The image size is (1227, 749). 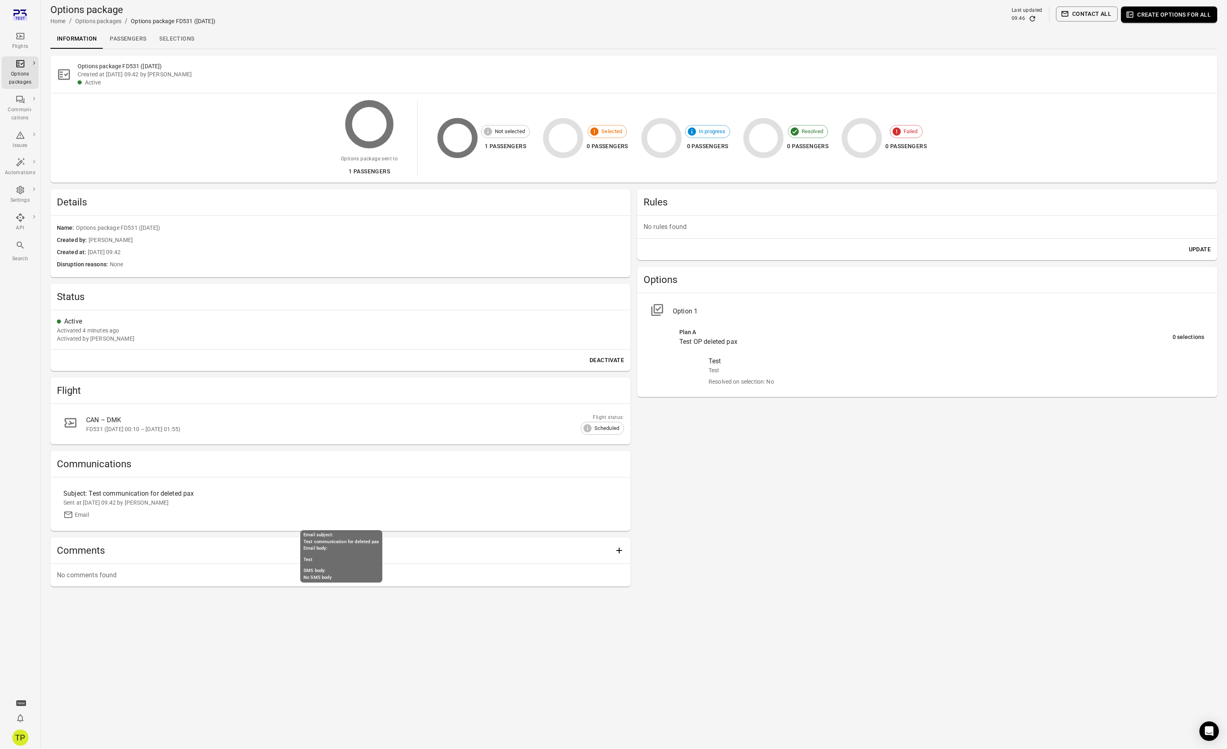 What do you see at coordinates (20, 78) in the screenshot?
I see `div: Options packages` at bounding box center [20, 78].